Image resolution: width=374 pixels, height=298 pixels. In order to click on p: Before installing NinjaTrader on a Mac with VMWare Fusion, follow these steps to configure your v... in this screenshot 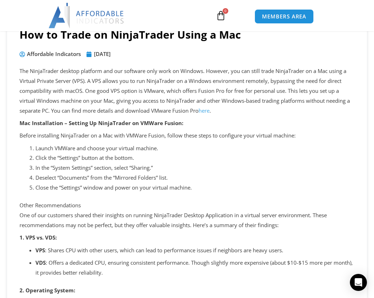, I will do `click(187, 136)`.